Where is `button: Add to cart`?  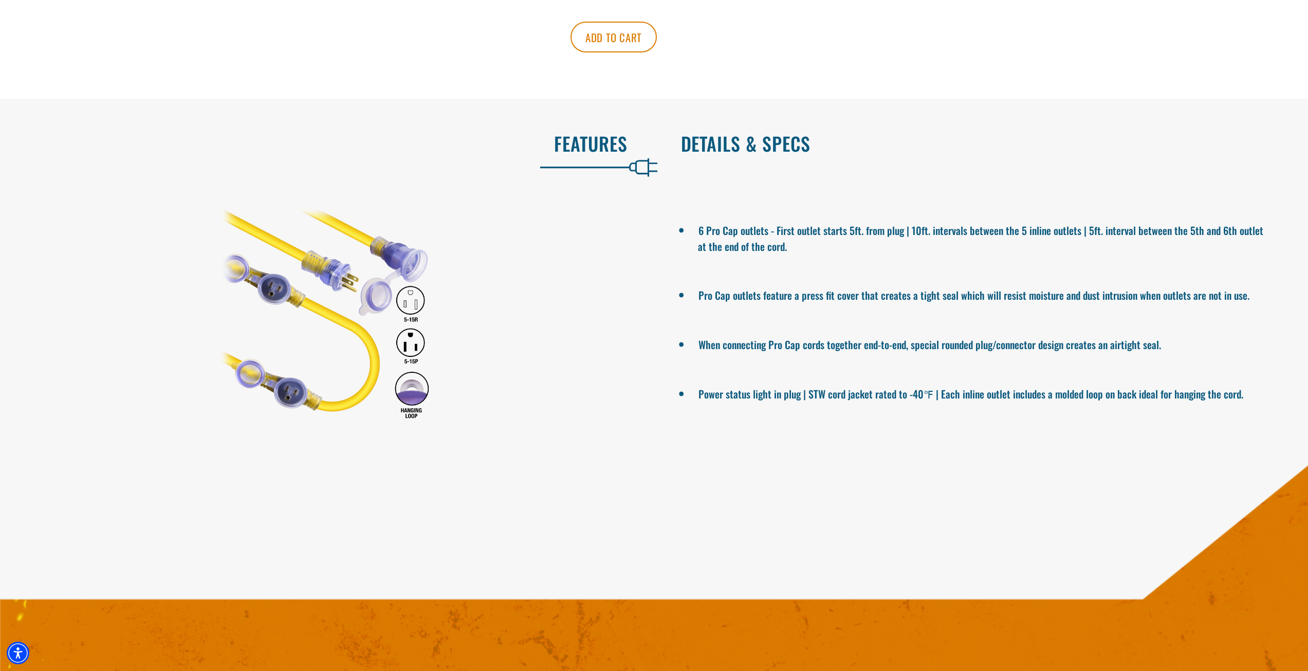
button: Add to cart is located at coordinates (613, 37).